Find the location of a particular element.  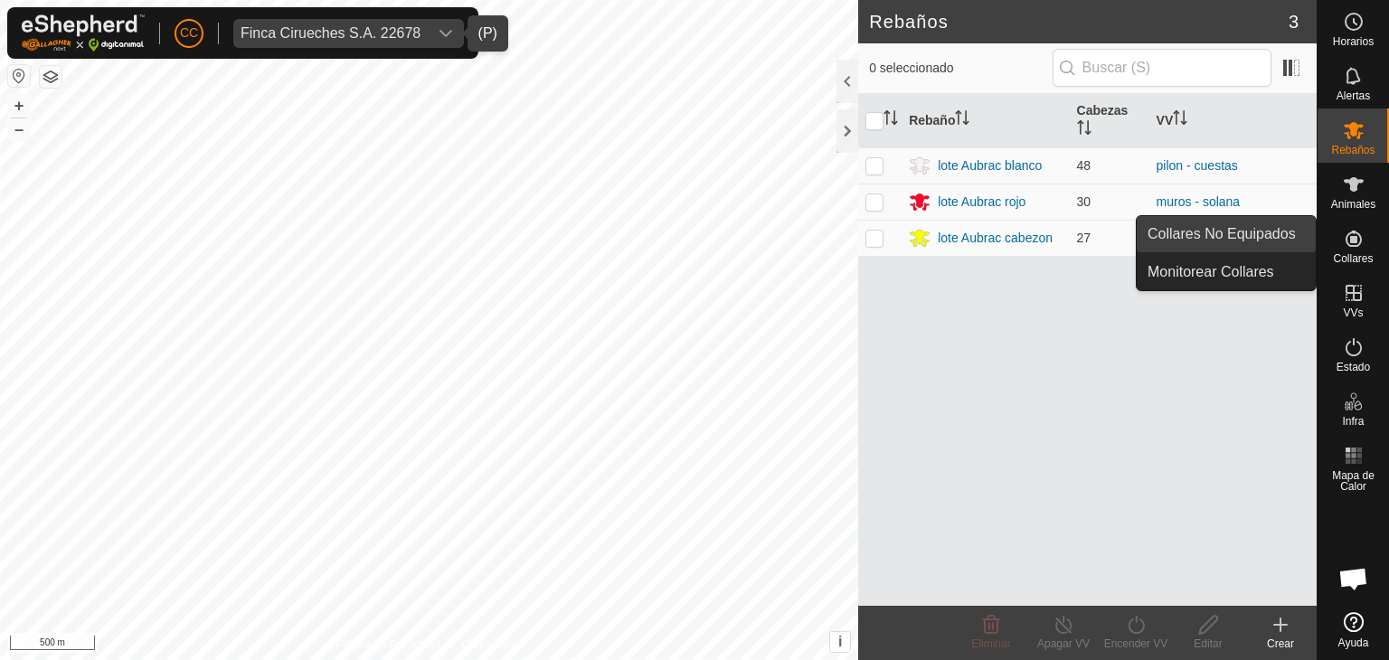

span: i is located at coordinates (840, 641).